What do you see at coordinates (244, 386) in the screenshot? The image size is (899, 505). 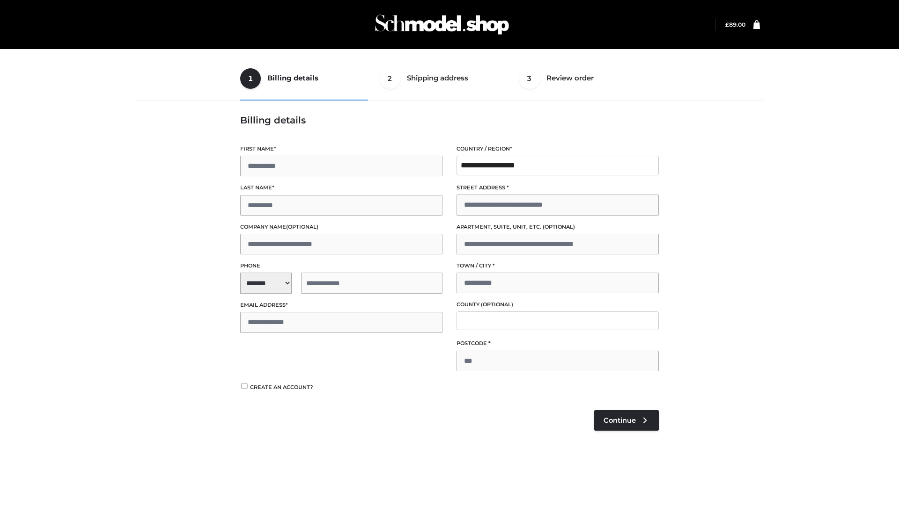 I see `input: Create an account?` at bounding box center [244, 386].